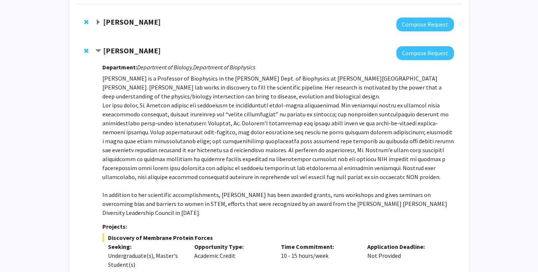  I want to click on div: Academic Credit, so click(232, 256).